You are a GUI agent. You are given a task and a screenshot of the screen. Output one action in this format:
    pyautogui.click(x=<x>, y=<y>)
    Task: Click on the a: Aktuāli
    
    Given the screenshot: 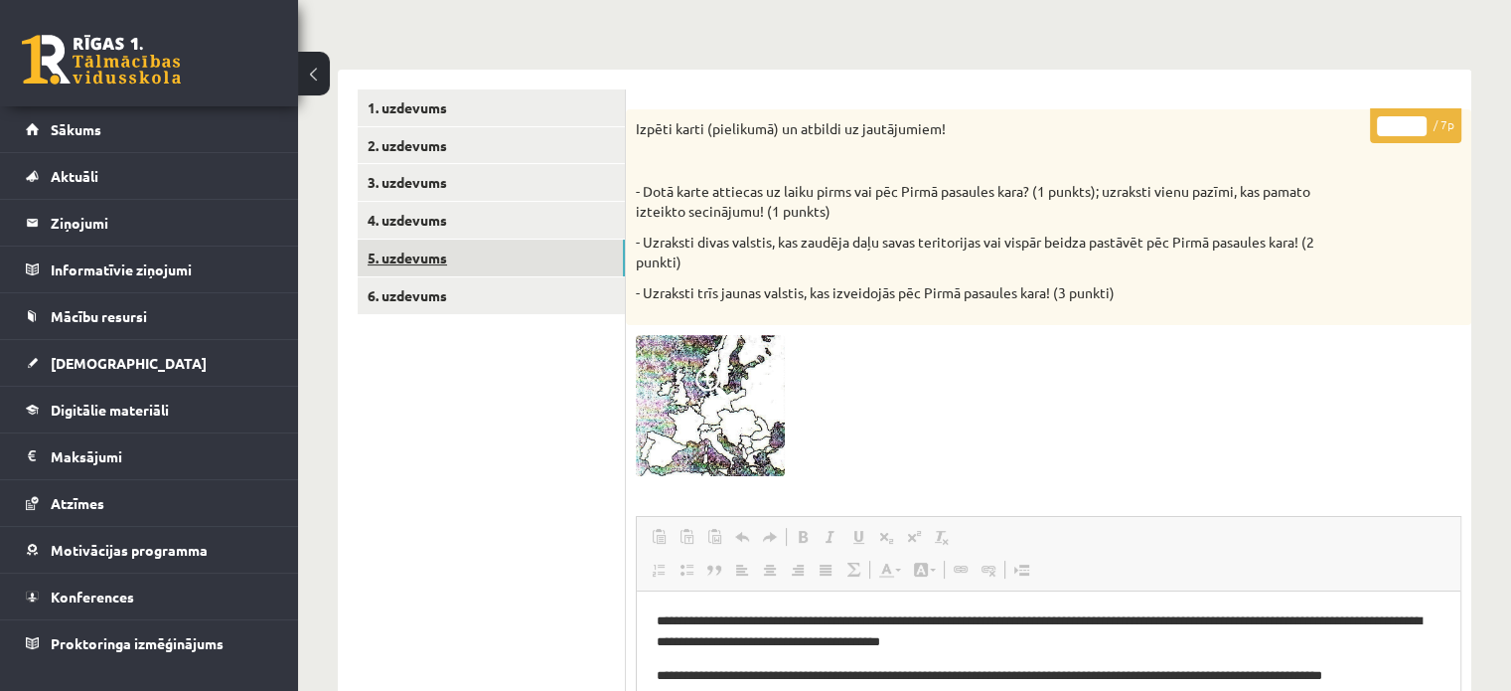 What is the action you would take?
    pyautogui.click(x=149, y=176)
    